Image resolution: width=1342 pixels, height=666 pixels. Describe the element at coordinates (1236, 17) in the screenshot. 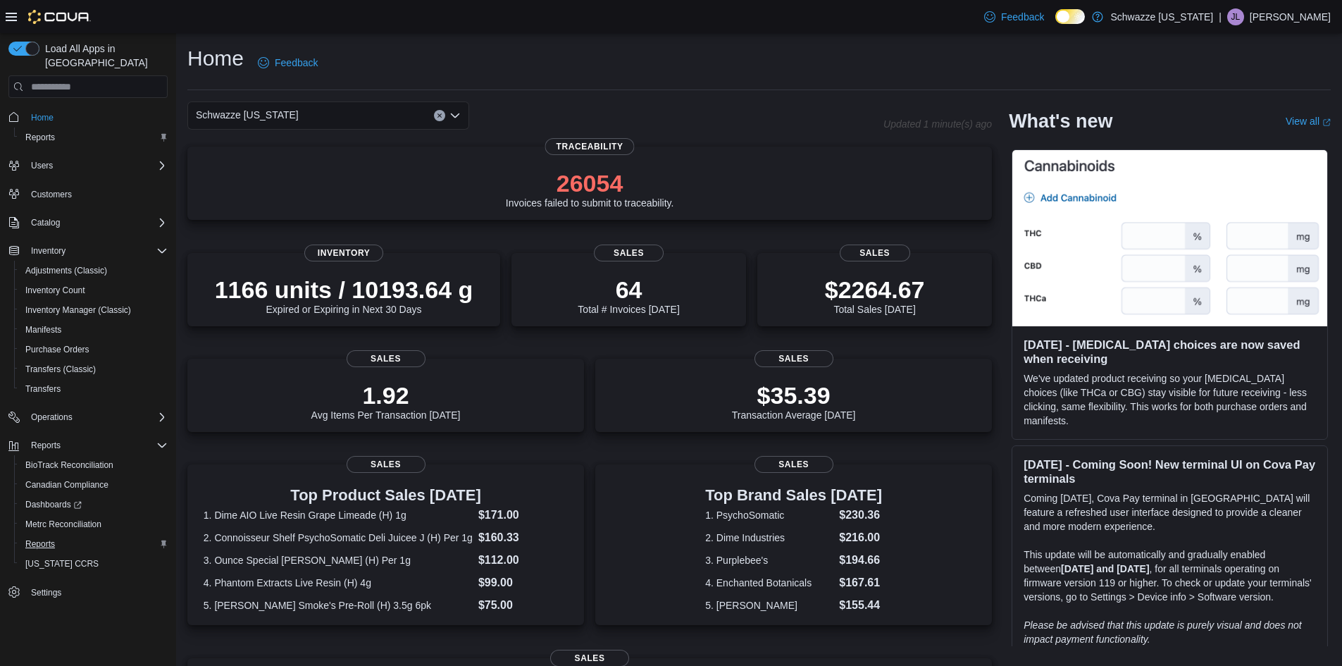

I see `span: JL` at that location.